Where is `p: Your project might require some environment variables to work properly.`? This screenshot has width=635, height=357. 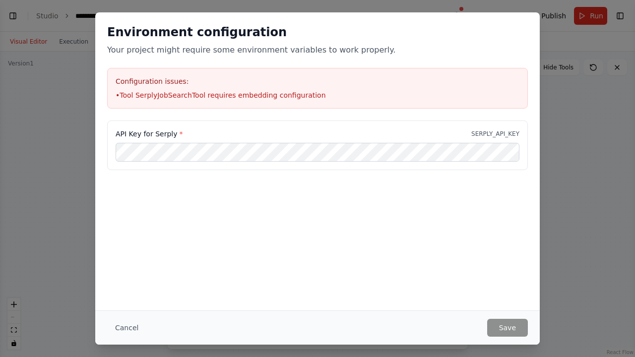
p: Your project might require some environment variables to work properly. is located at coordinates (317, 50).